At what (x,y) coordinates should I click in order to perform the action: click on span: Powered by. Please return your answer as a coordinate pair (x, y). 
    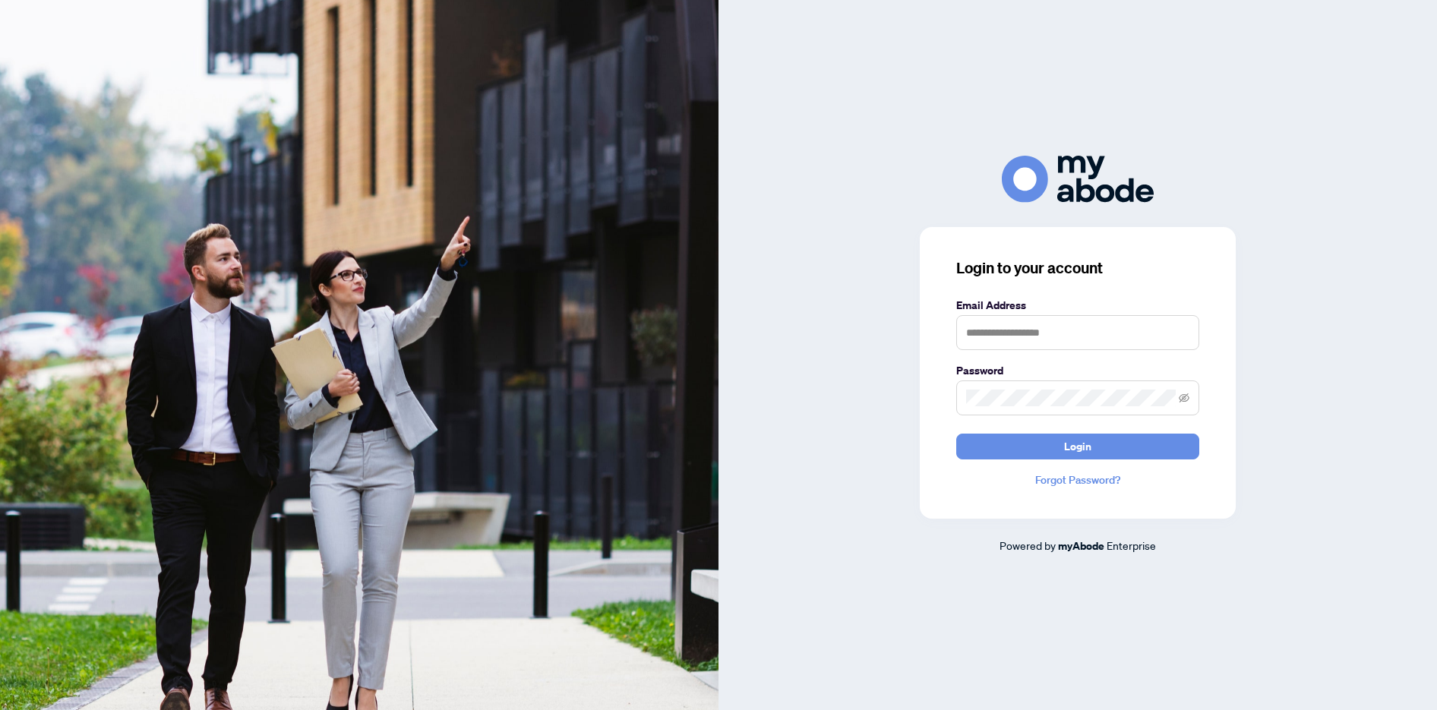
    Looking at the image, I should click on (1028, 545).